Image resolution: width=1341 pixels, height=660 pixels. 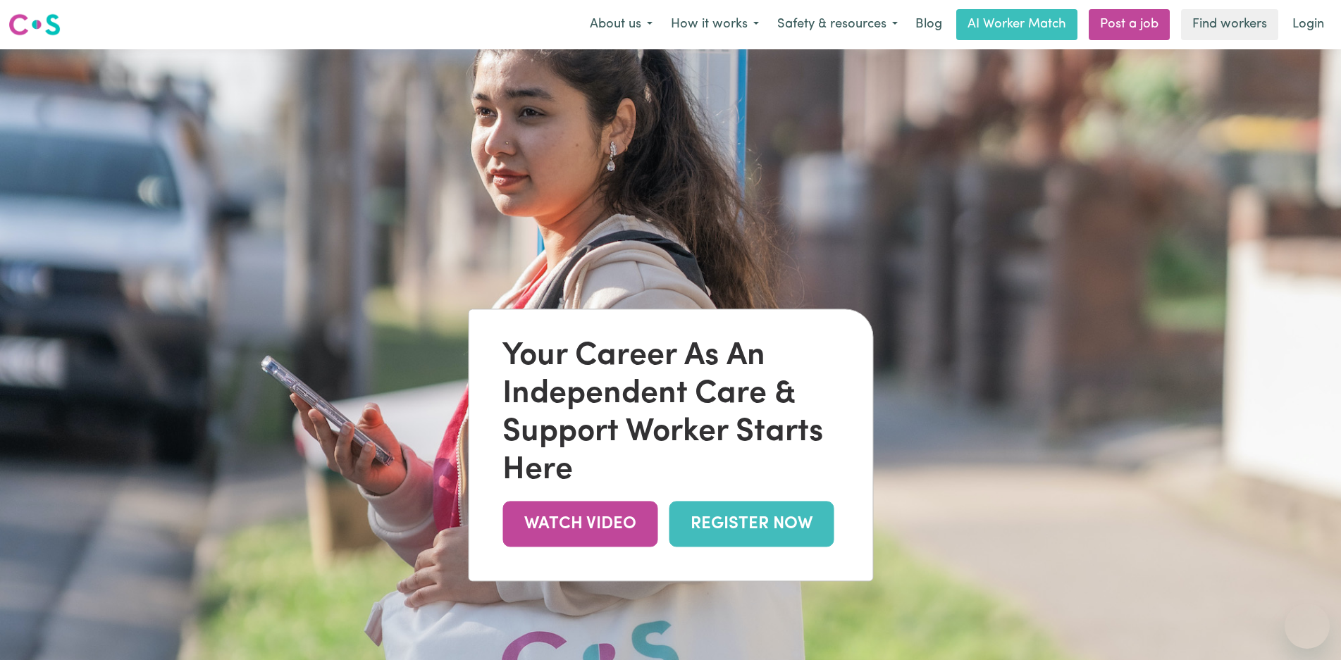 I want to click on a: WATCH VIDEO, so click(x=580, y=524).